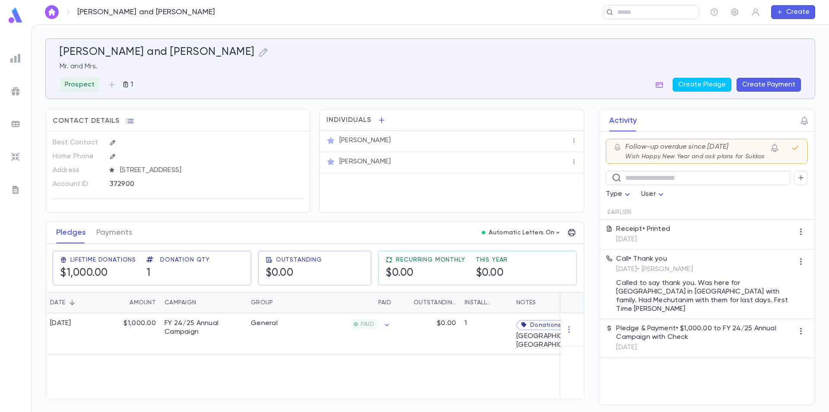 The width and height of the screenshot is (829, 412). What do you see at coordinates (185, 184) in the screenshot?
I see `div: 372900` at bounding box center [185, 184].